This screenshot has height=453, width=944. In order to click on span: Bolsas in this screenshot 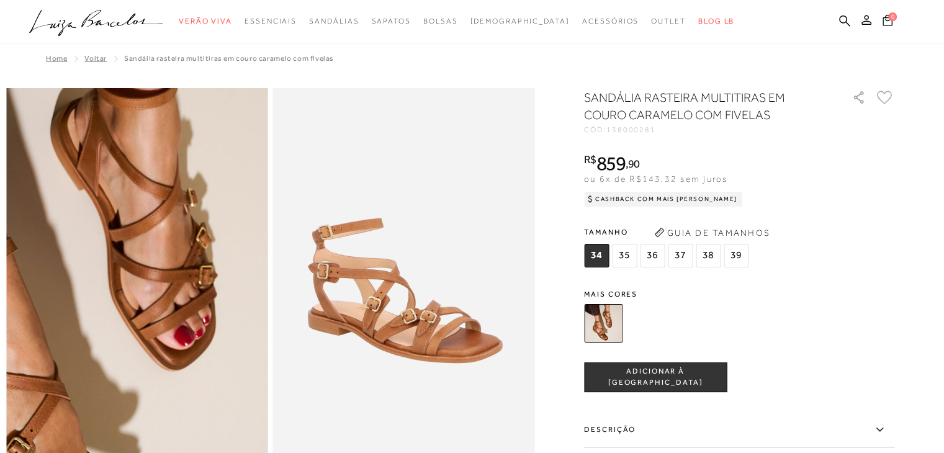, I will do `click(441, 21)`.